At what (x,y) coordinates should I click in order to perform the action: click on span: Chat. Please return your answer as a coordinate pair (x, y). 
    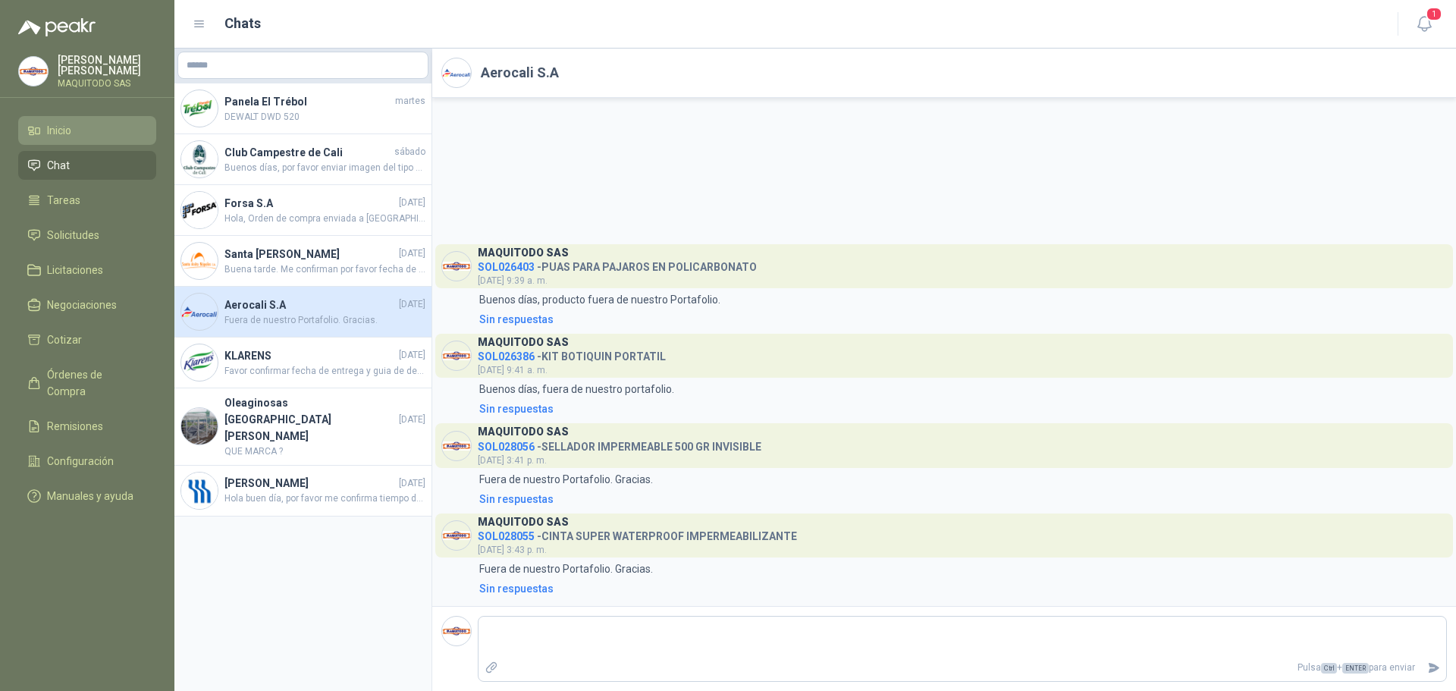
    Looking at the image, I should click on (58, 165).